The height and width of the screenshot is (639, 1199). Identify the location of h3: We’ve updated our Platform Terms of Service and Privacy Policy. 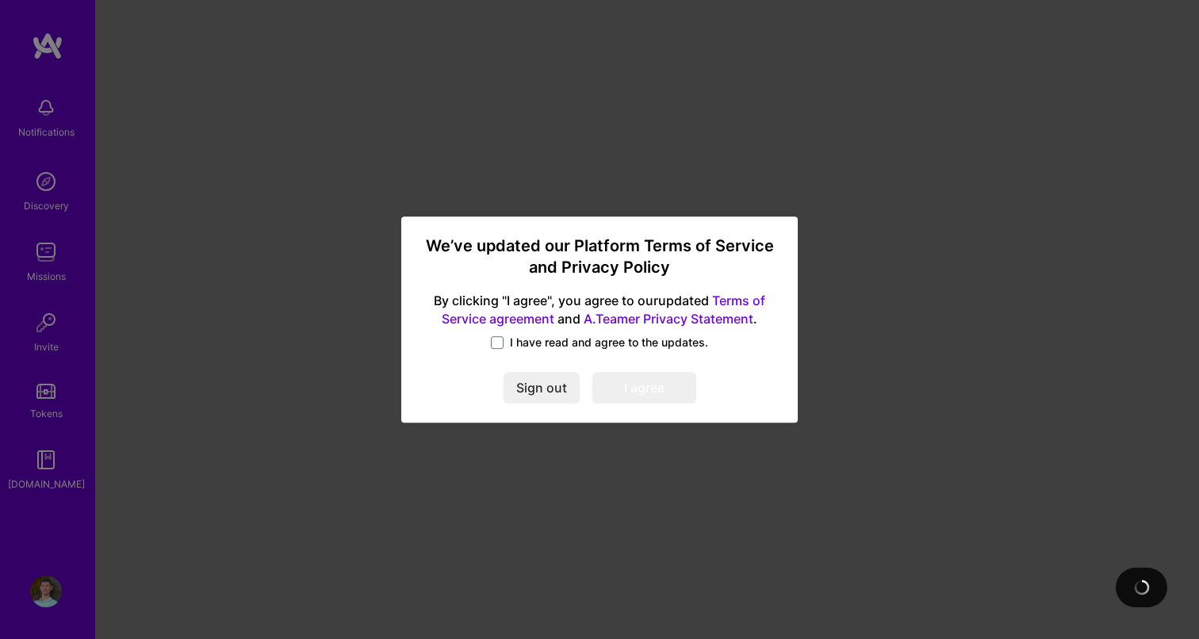
(599, 257).